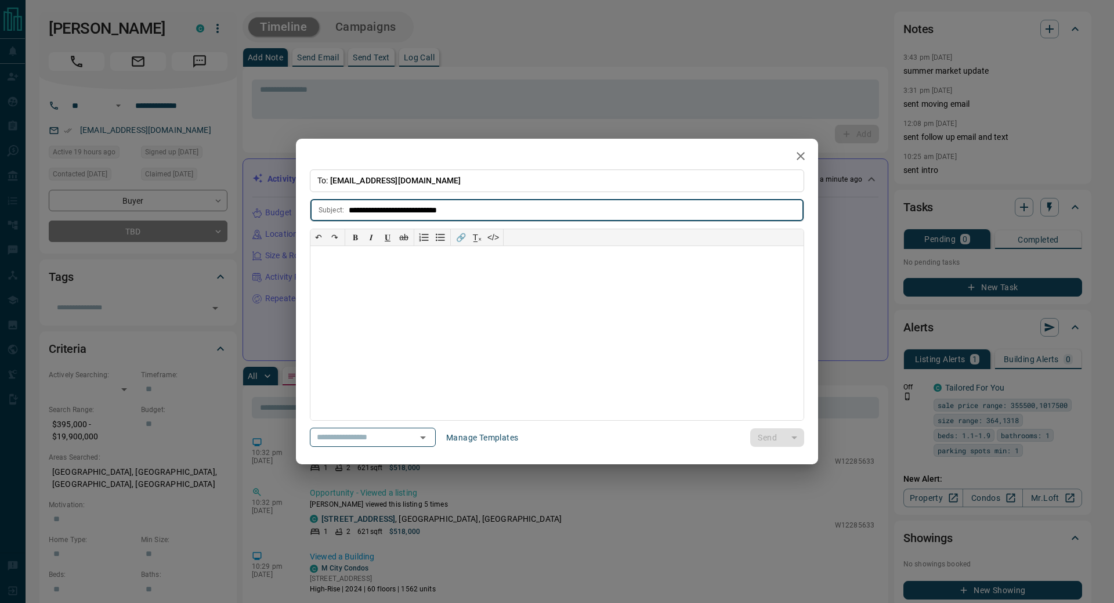 This screenshot has height=603, width=1114. I want to click on button: T̲ₓ, so click(477, 237).